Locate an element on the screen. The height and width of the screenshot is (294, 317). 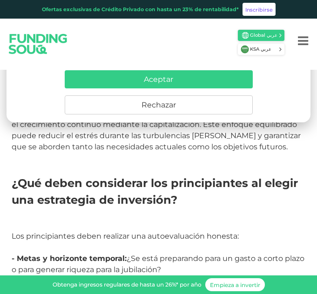
font: ¿Se está preparando para un gasto a corto plazo o para generar riqueza para la jubilación? is located at coordinates (158, 264).